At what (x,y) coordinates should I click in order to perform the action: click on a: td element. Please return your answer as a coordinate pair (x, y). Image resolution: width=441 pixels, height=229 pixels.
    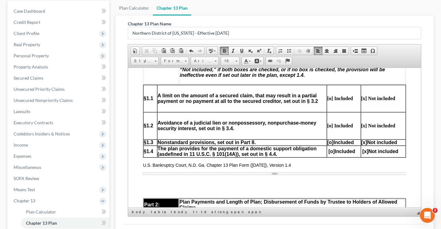
    Looking at the image, I should click on (205, 212).